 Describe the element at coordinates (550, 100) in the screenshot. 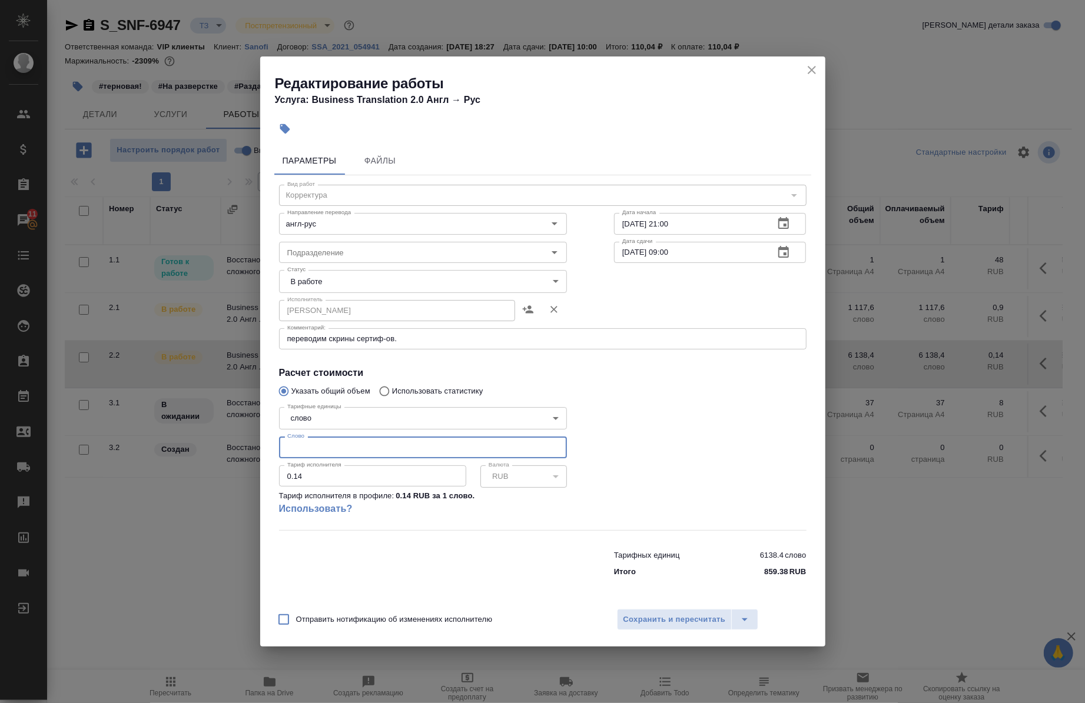

I see `h4: Услуга: Business Translation 2.0 Англ → Рус` at that location.